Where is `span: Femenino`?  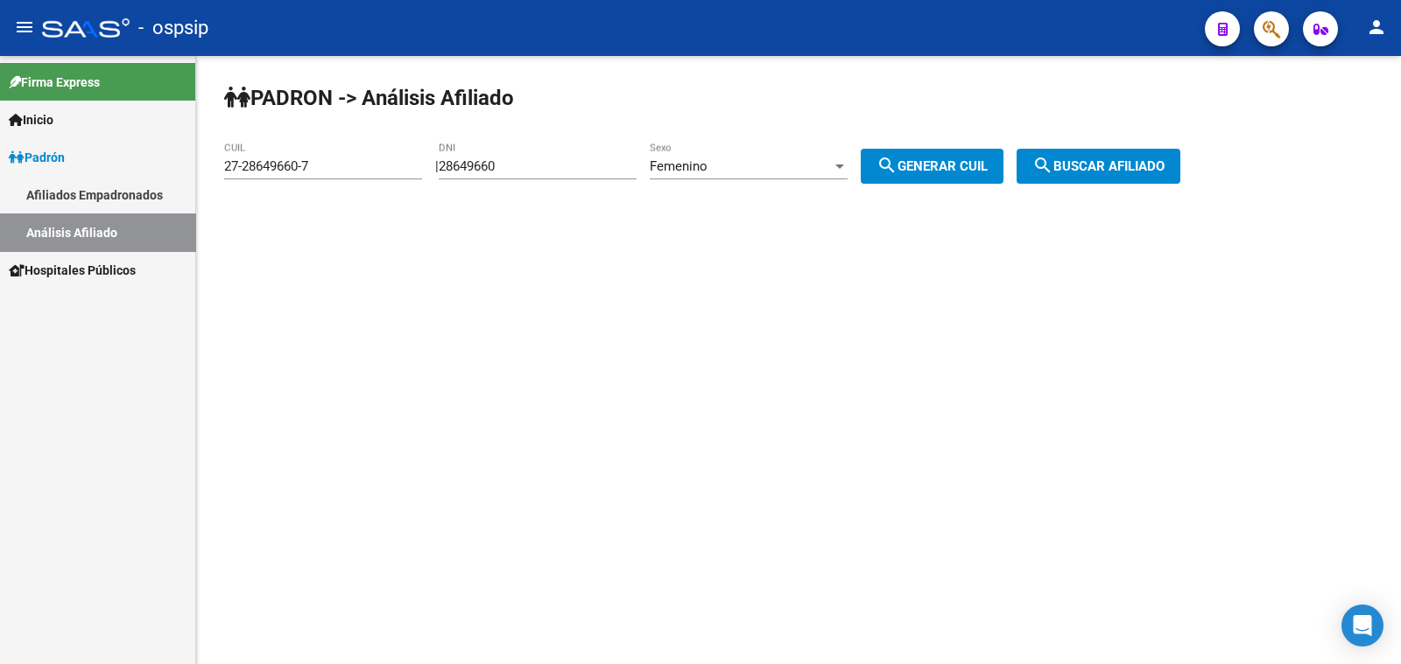
span: Femenino is located at coordinates (678, 166).